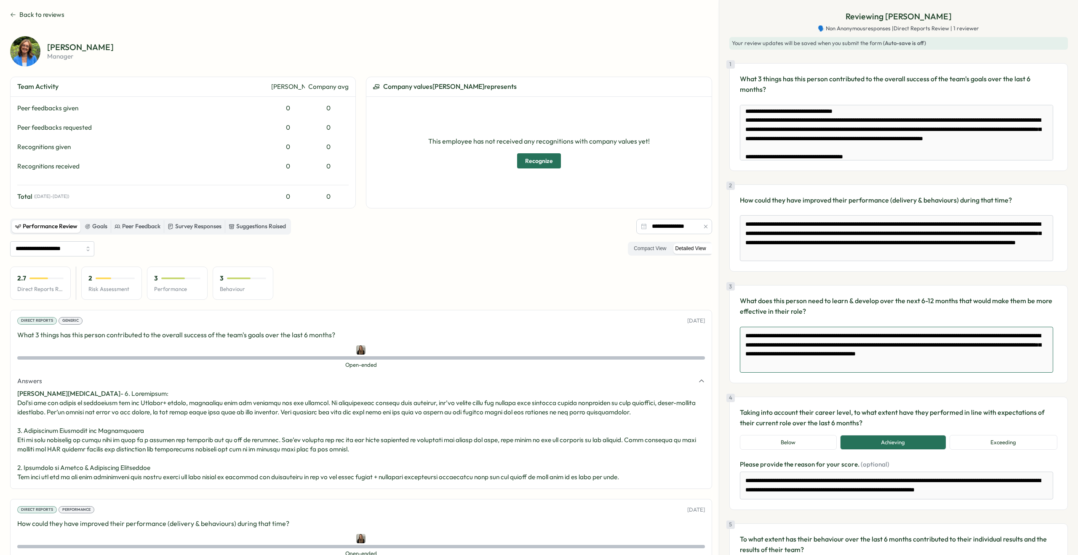  What do you see at coordinates (257, 227) in the screenshot?
I see `div: Suggestions Raised` at bounding box center [257, 227].